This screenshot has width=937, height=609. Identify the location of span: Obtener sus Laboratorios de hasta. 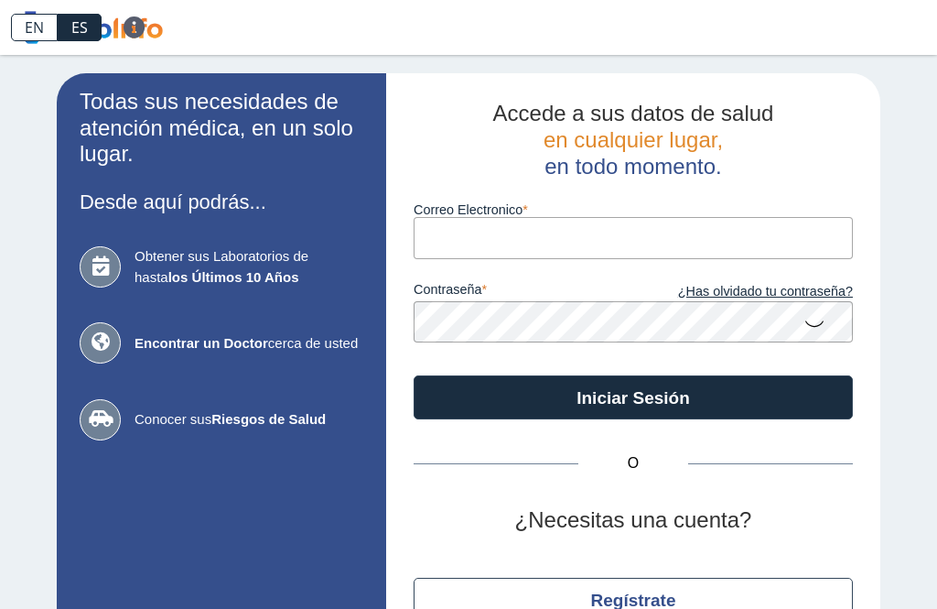
(249, 266).